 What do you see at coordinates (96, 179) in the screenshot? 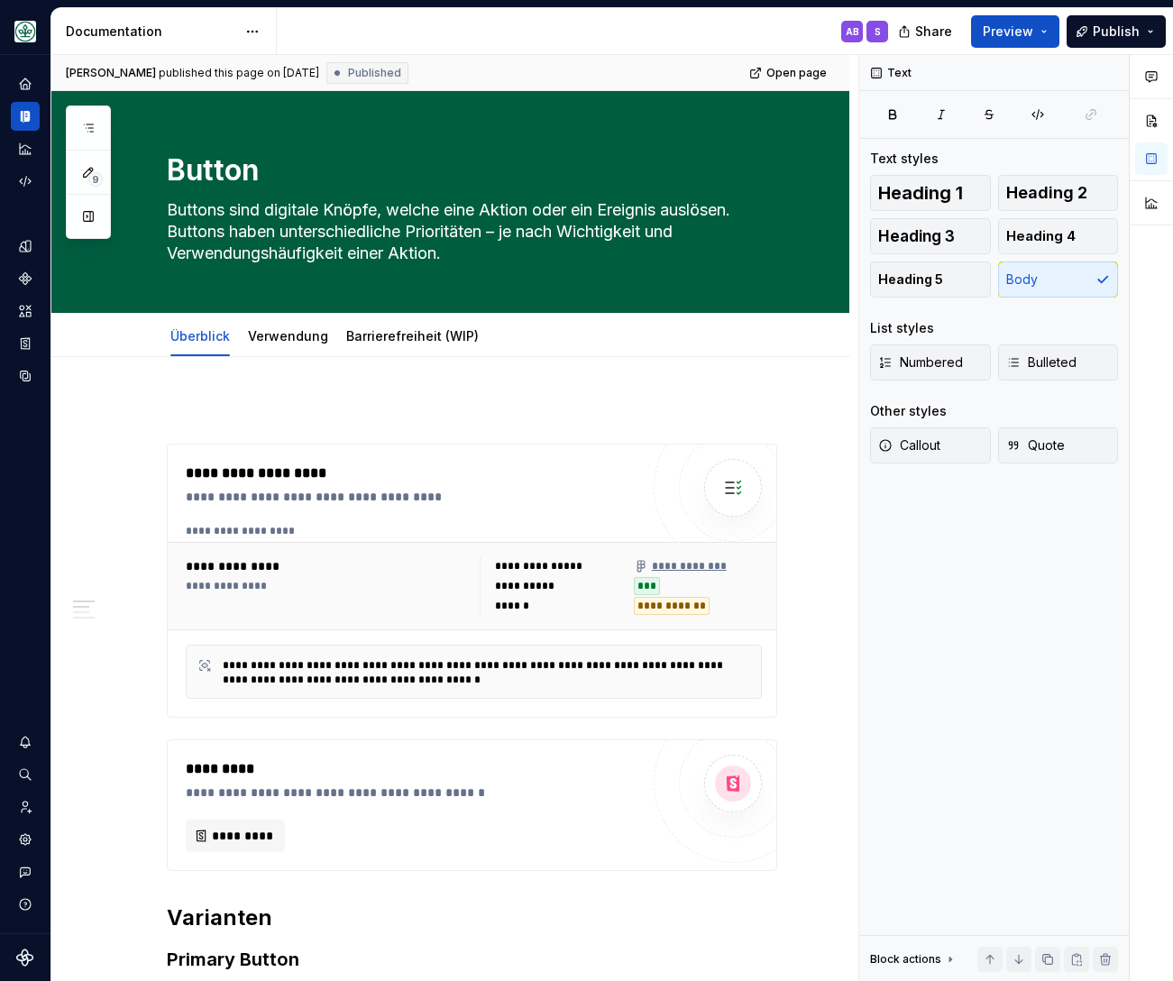
I see `span: 9` at bounding box center [96, 179].